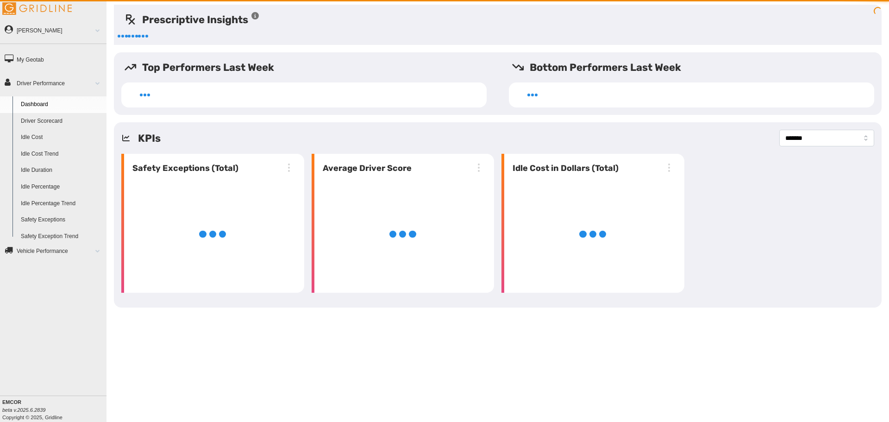 This screenshot has width=889, height=422. Describe the element at coordinates (54, 409) in the screenshot. I see `div: Copyright © 2025, Gridline` at that location.